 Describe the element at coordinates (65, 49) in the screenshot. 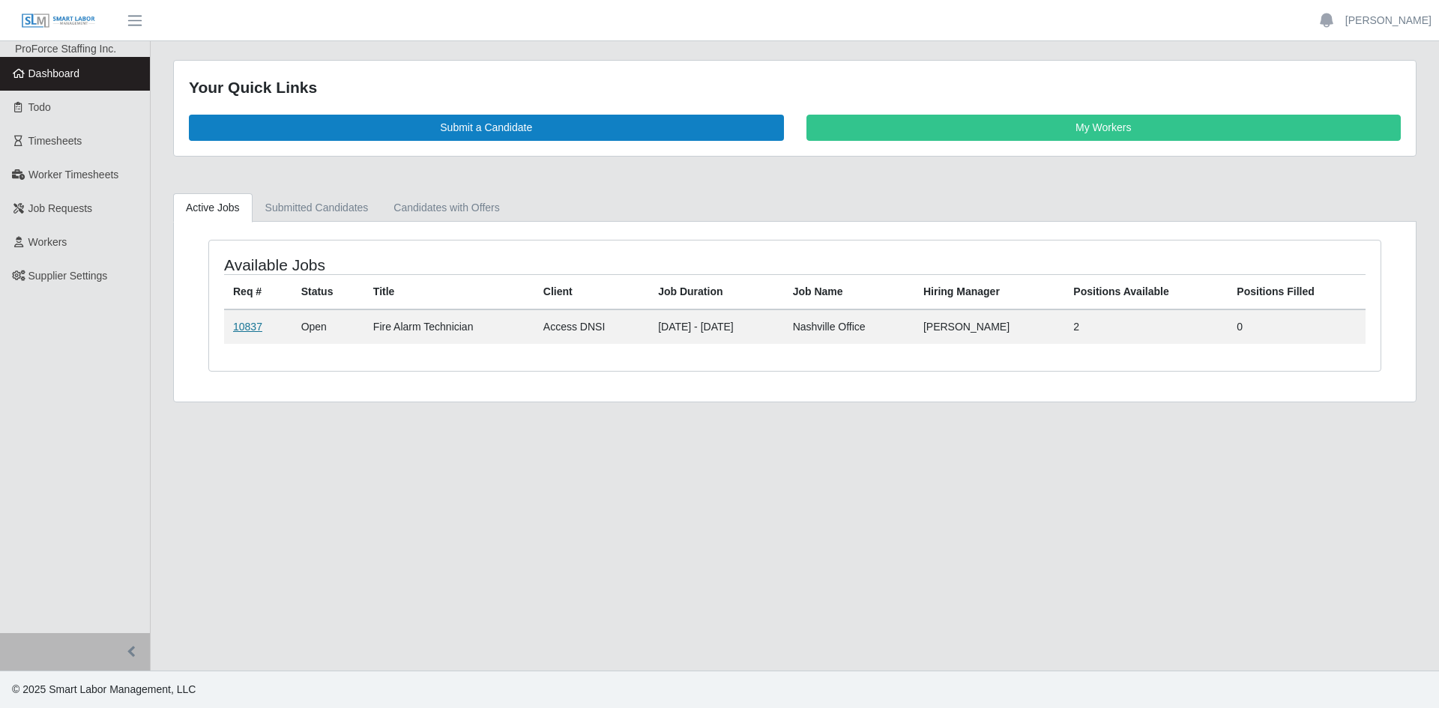

I see `span: ProForce Staffing Inc.` at that location.